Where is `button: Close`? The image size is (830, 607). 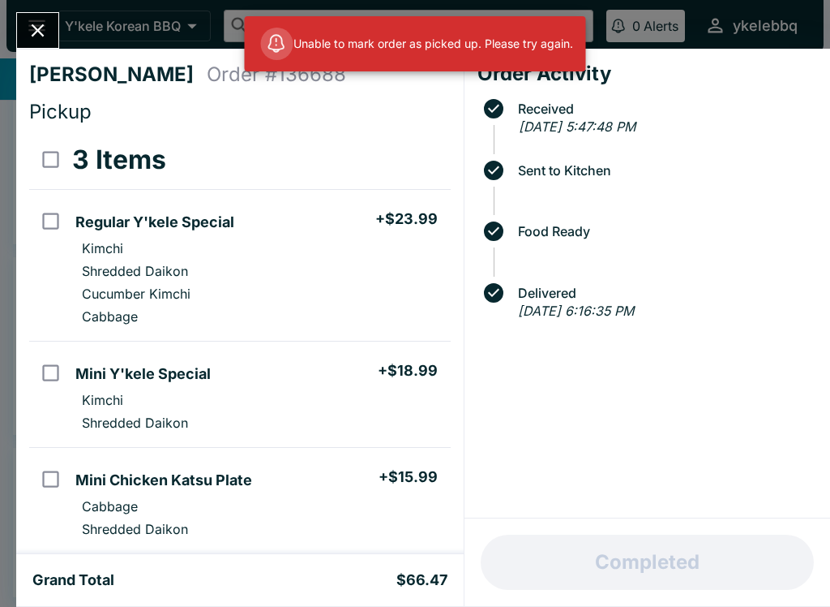
button: Close is located at coordinates (37, 30).